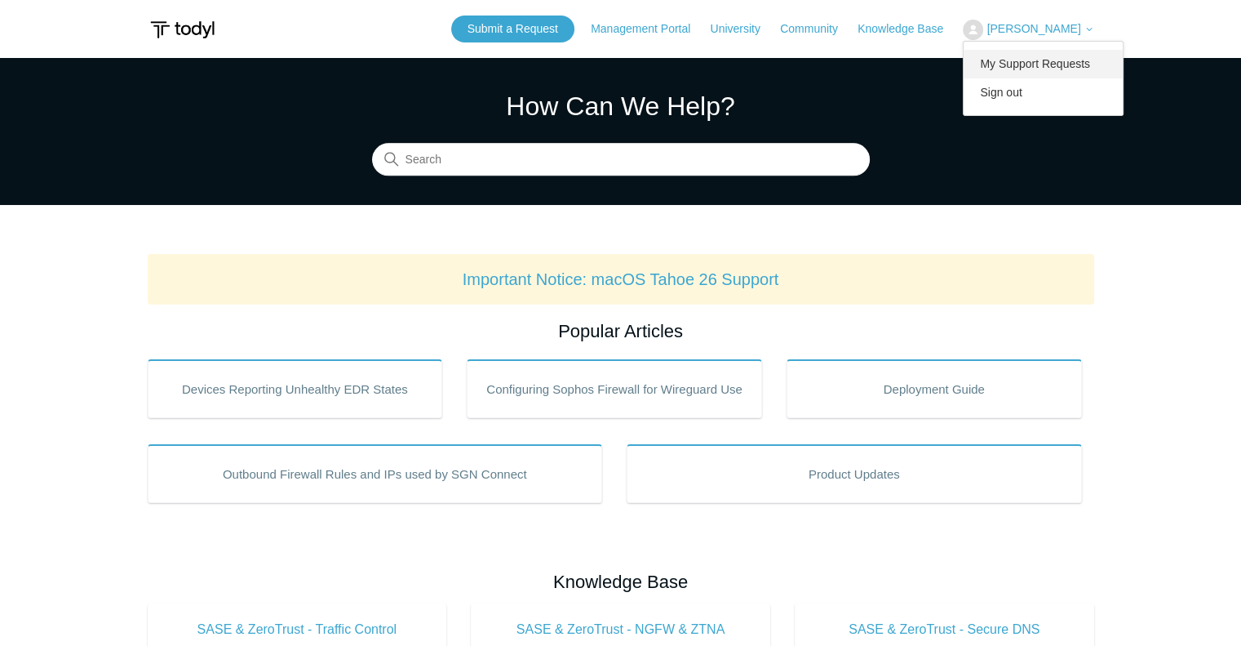  I want to click on a: Sign out, so click(1043, 92).